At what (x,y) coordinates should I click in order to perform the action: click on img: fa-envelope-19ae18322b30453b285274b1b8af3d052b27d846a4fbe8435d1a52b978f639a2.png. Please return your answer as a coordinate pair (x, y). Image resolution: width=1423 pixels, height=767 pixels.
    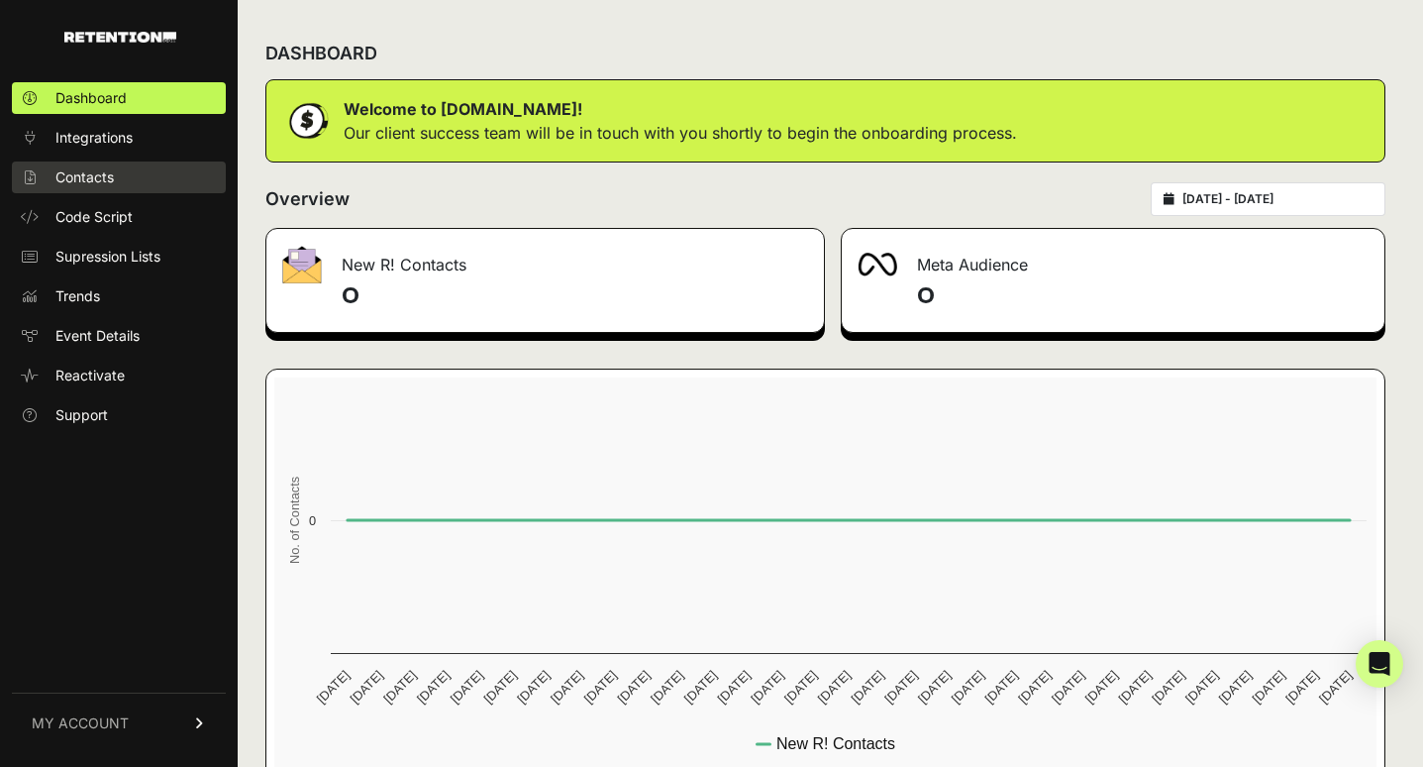
    Looking at the image, I should click on (302, 264).